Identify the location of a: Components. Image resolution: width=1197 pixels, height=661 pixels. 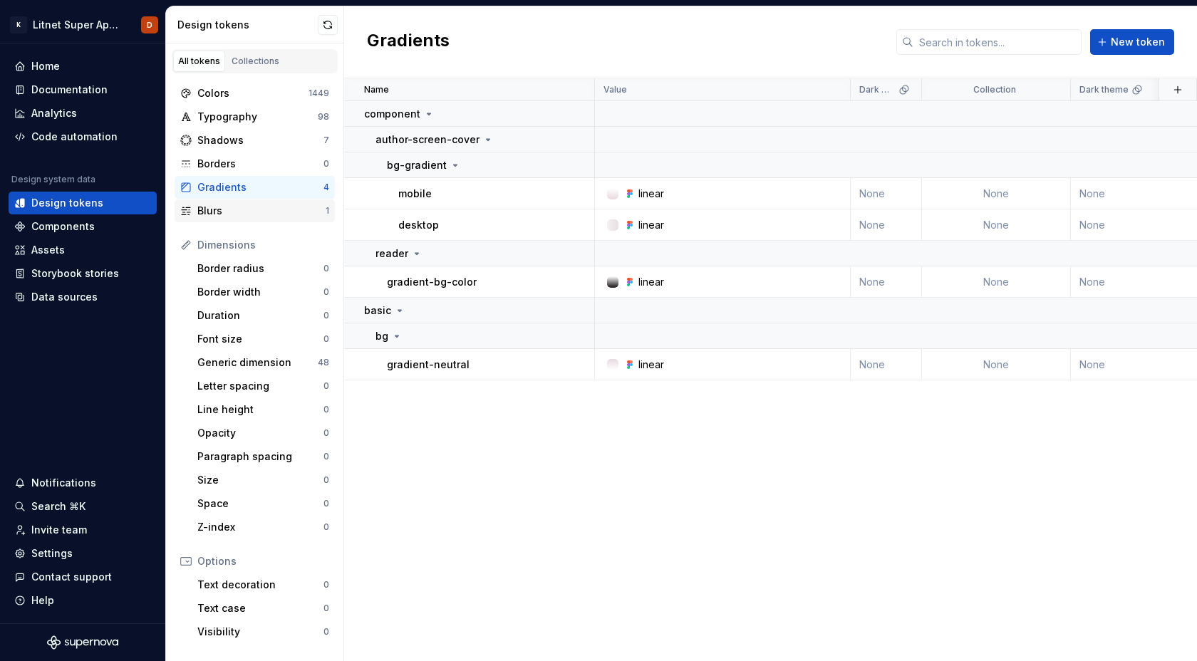
(83, 227).